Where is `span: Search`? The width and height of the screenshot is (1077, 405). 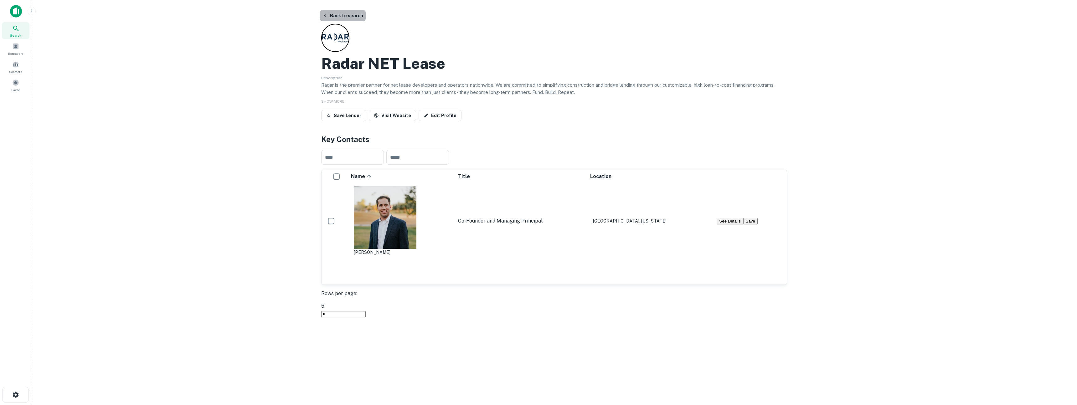
span: Search is located at coordinates (16, 35).